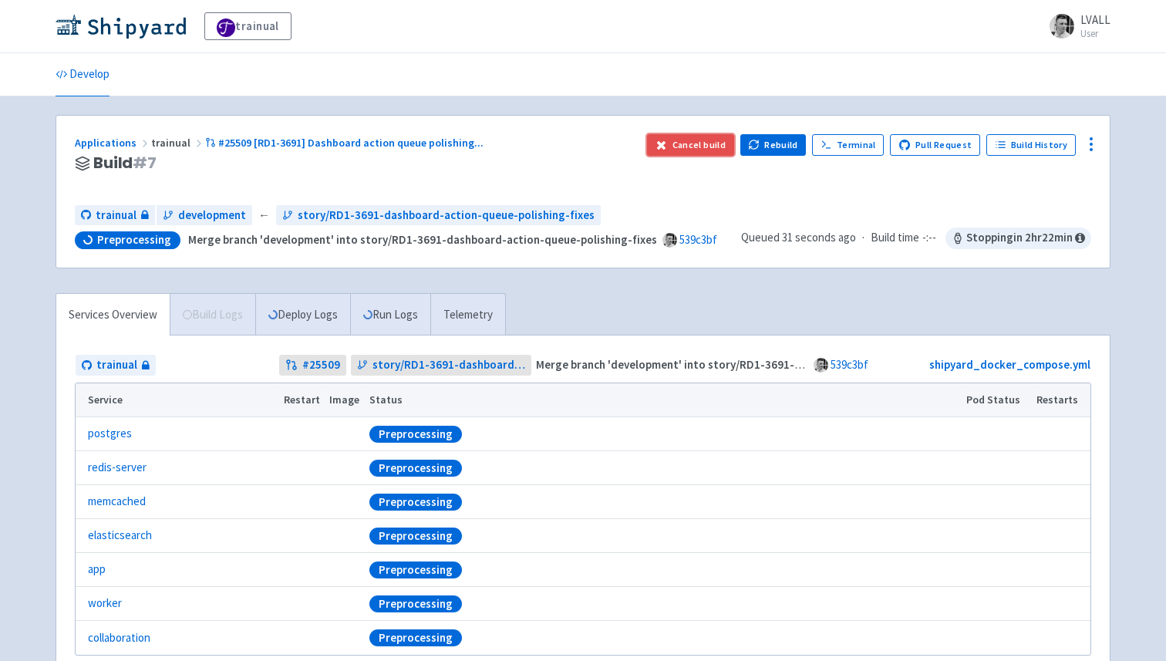 This screenshot has height=661, width=1166. Describe the element at coordinates (690, 145) in the screenshot. I see `button: Cancel build` at that location.